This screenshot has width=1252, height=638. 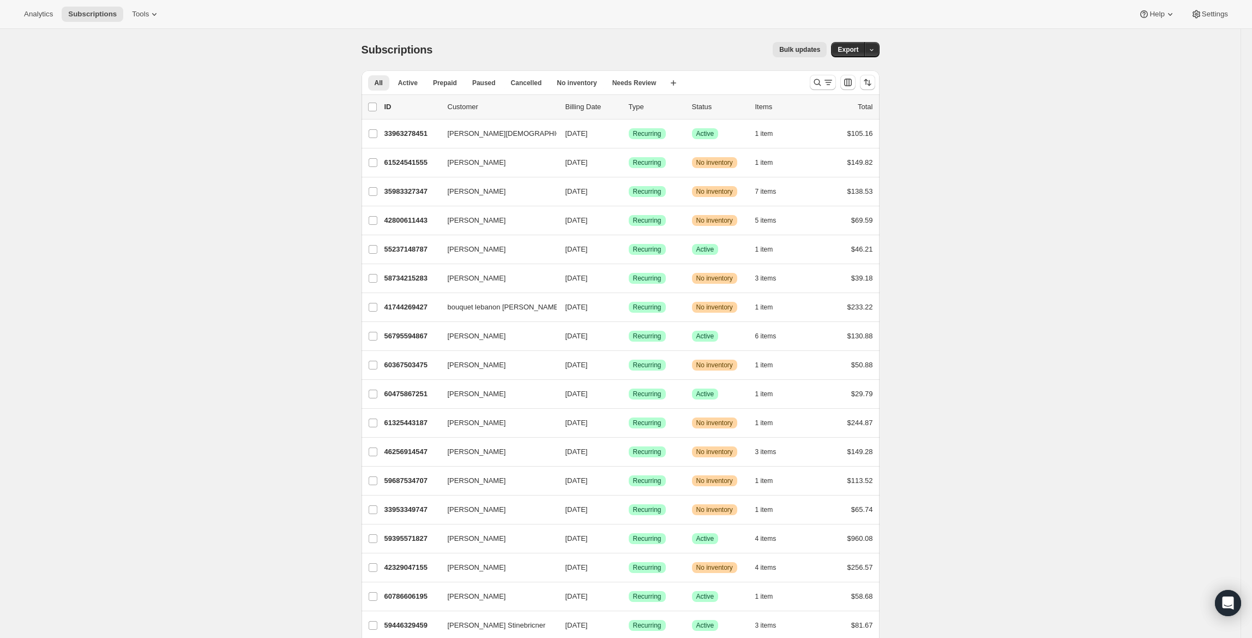 I want to click on p: 60475867251, so click(x=412, y=394).